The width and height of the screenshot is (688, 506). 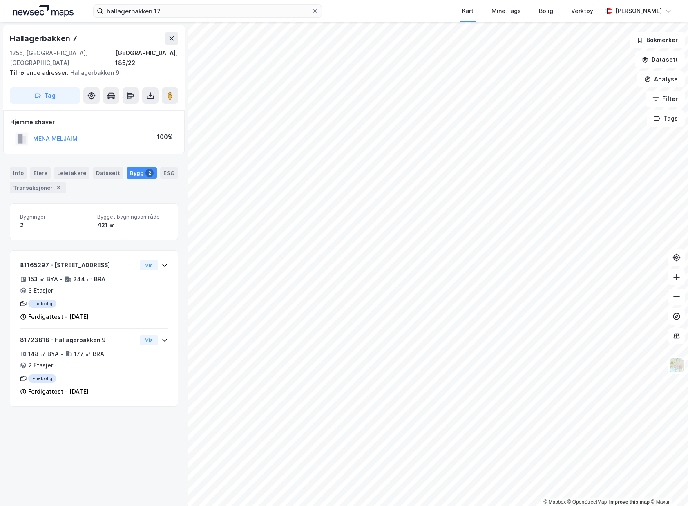 I want to click on div: Datasett, so click(x=108, y=173).